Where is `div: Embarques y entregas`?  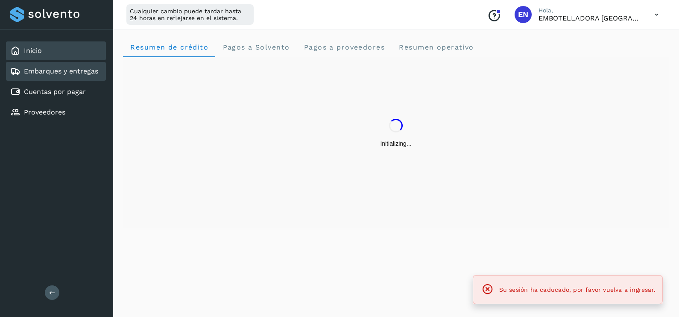
div: Embarques y entregas is located at coordinates (56, 71).